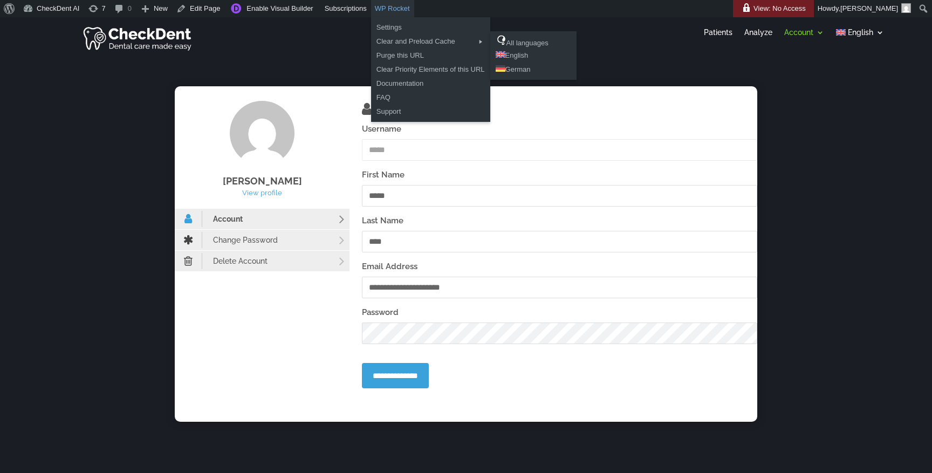 This screenshot has height=473, width=932. I want to click on a: Support, so click(430, 112).